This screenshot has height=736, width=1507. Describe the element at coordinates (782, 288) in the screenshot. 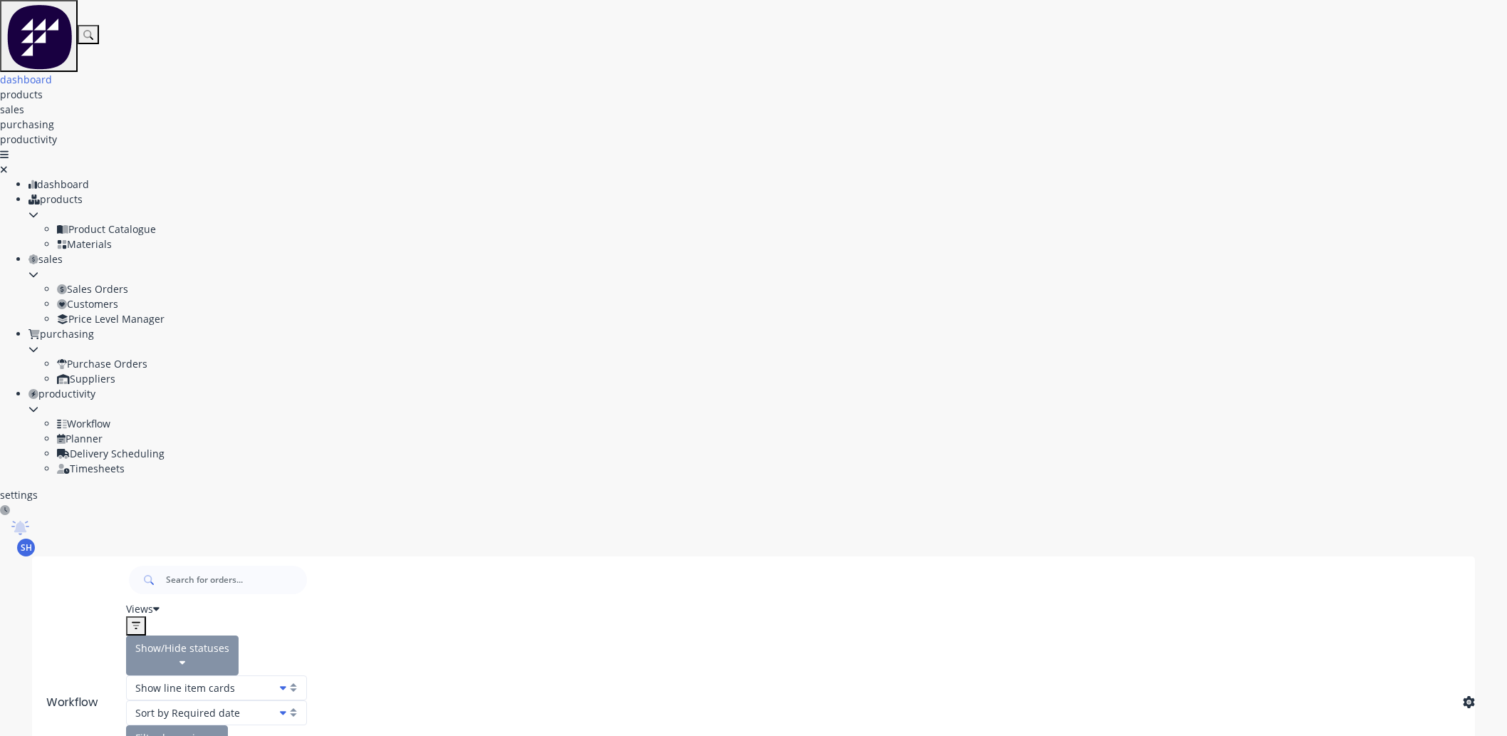

I see `div: Sales Orders` at that location.